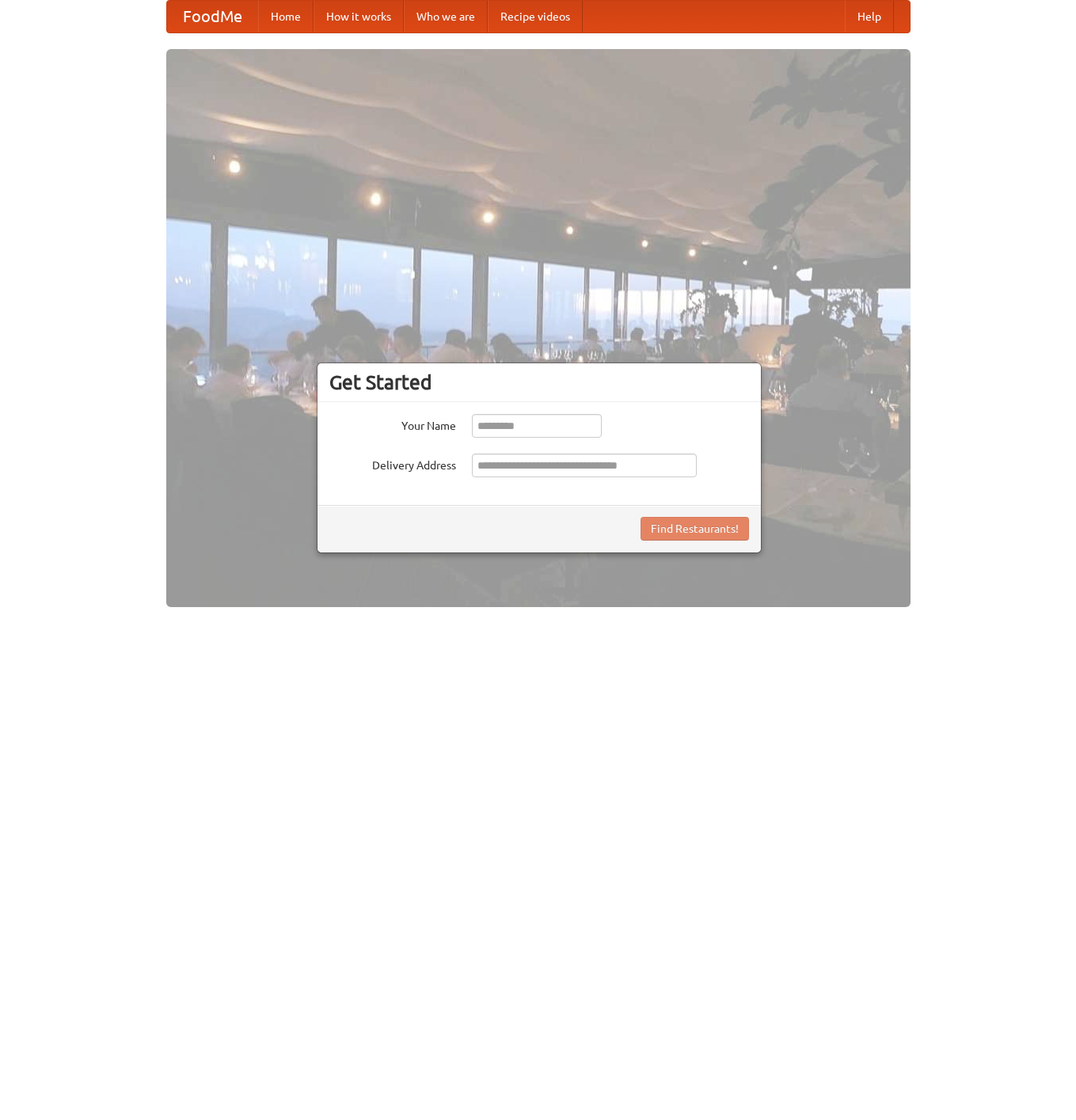 Image resolution: width=1076 pixels, height=1120 pixels. I want to click on label: Your Name, so click(393, 424).